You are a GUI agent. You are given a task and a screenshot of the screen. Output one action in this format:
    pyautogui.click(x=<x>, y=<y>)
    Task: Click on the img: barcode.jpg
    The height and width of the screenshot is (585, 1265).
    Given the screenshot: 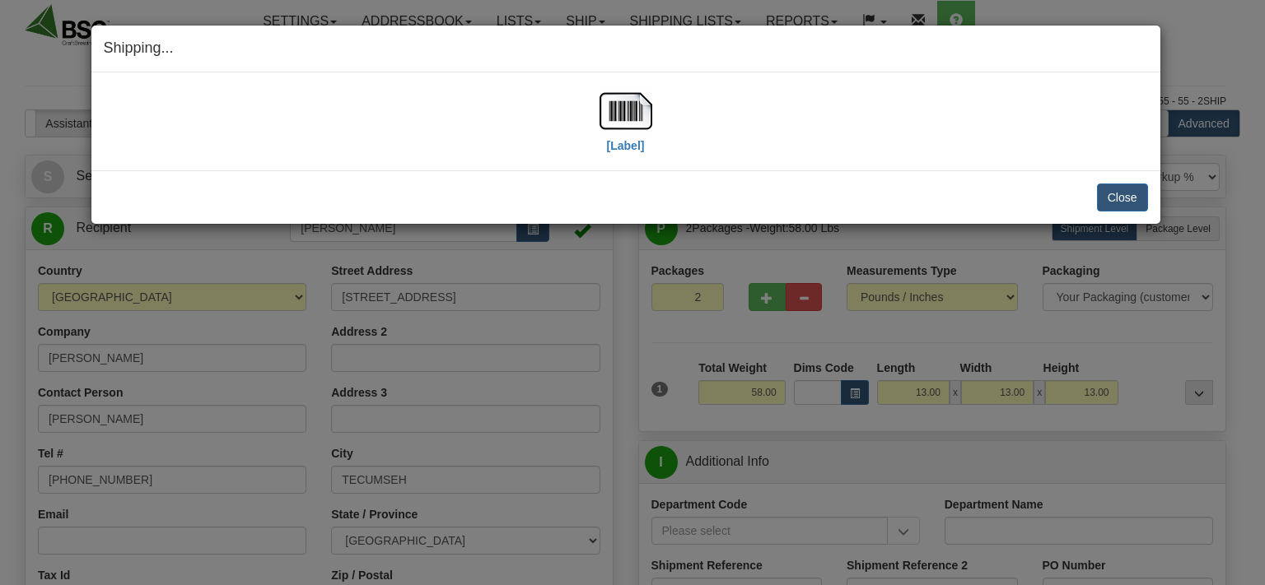 What is the action you would take?
    pyautogui.click(x=626, y=111)
    